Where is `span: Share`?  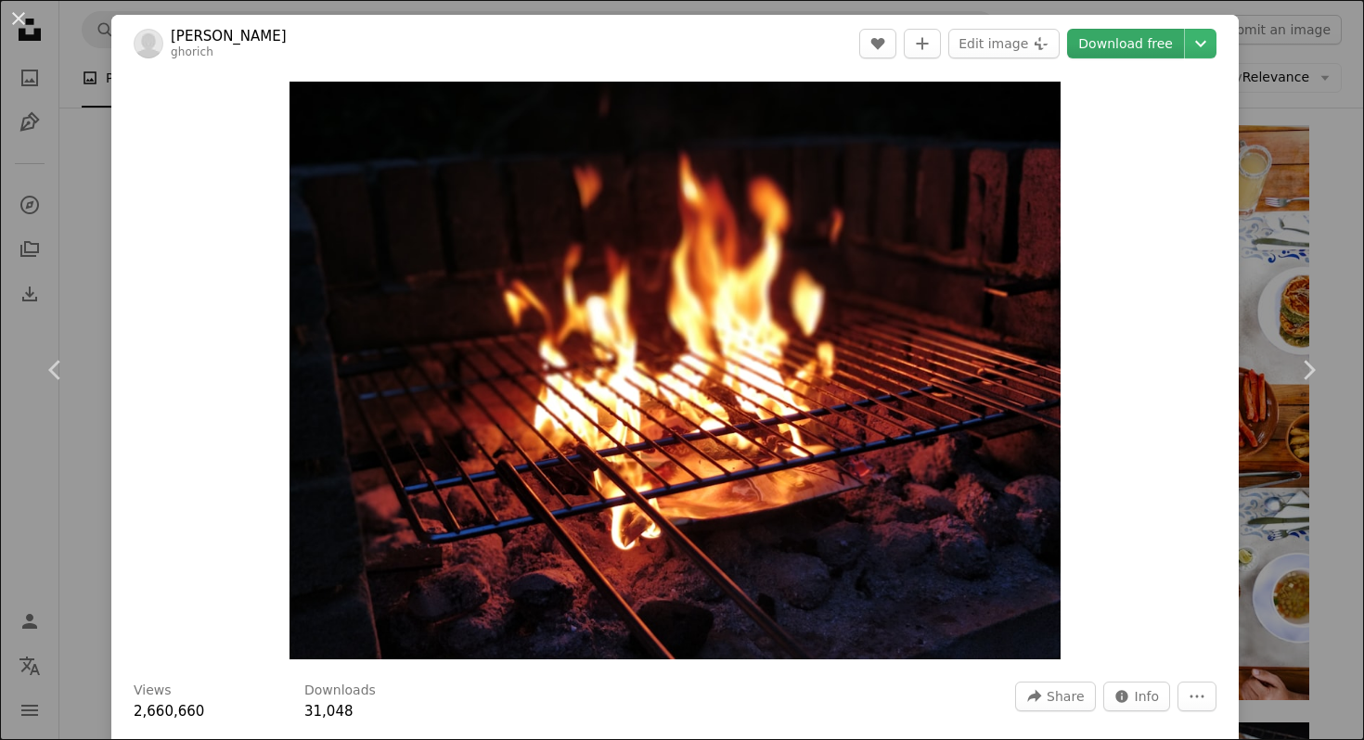
span: Share is located at coordinates (1065, 697).